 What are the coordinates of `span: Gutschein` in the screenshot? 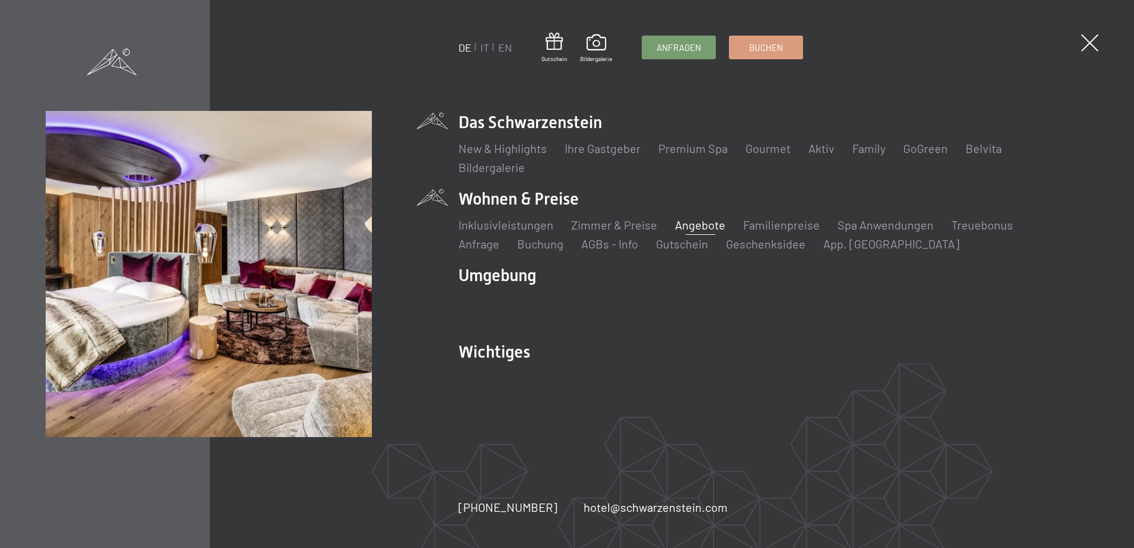 It's located at (554, 59).